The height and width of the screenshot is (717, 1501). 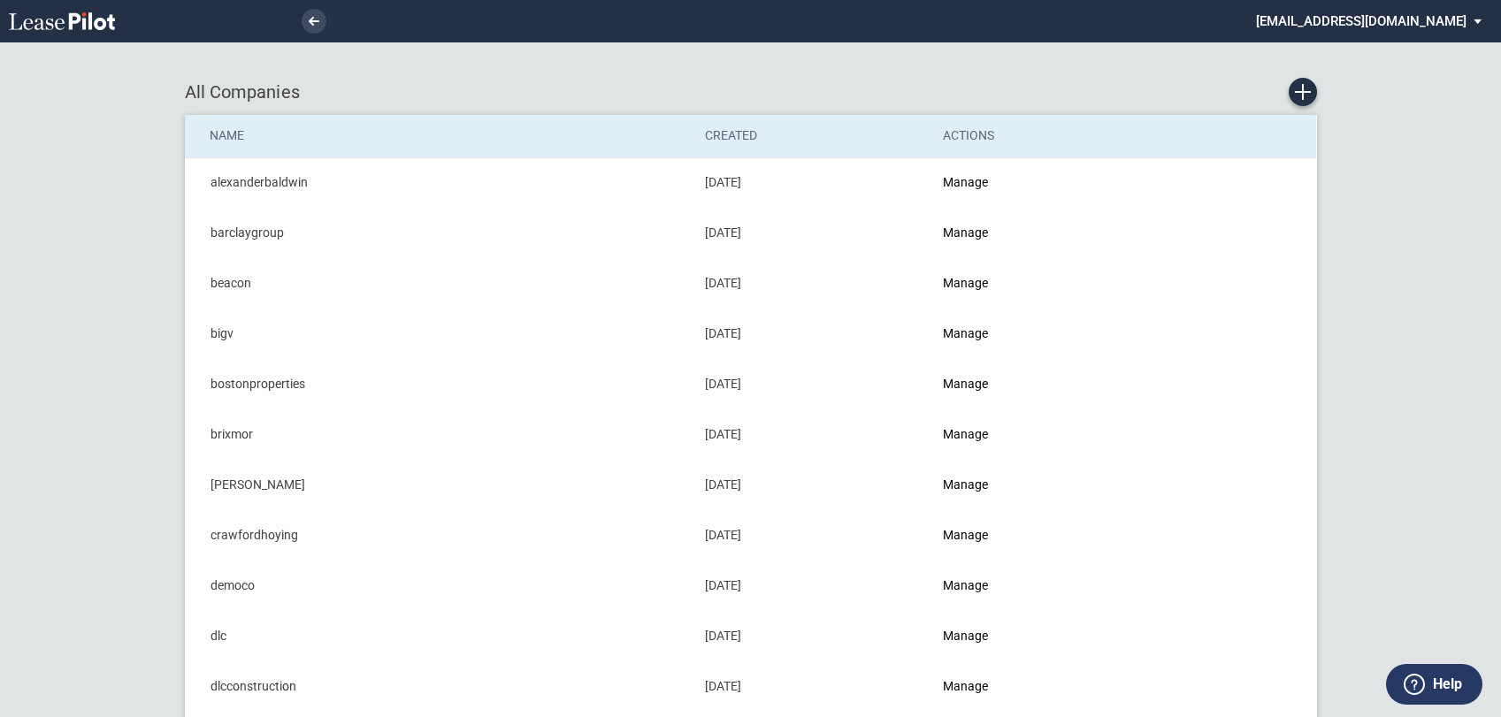 What do you see at coordinates (439, 233) in the screenshot?
I see `td: barclaygroup` at bounding box center [439, 233].